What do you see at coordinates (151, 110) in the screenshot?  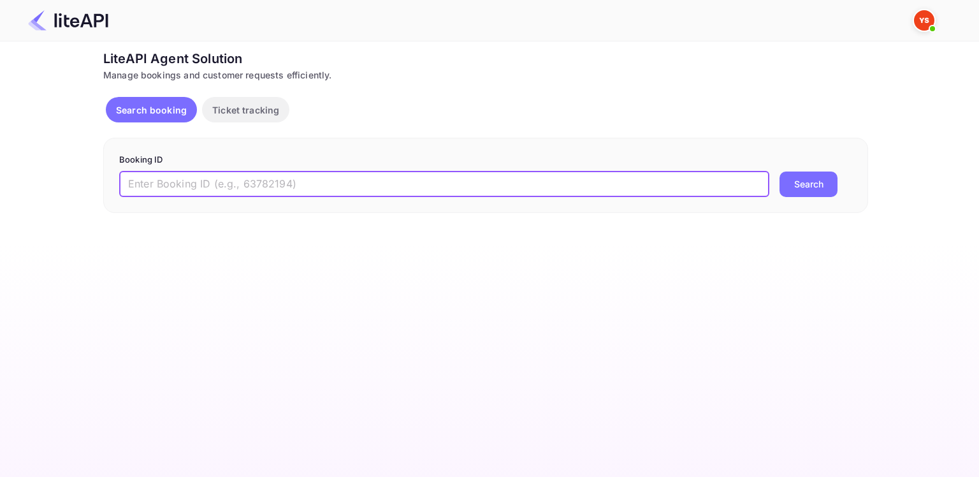 I see `p: Search booking` at bounding box center [151, 110].